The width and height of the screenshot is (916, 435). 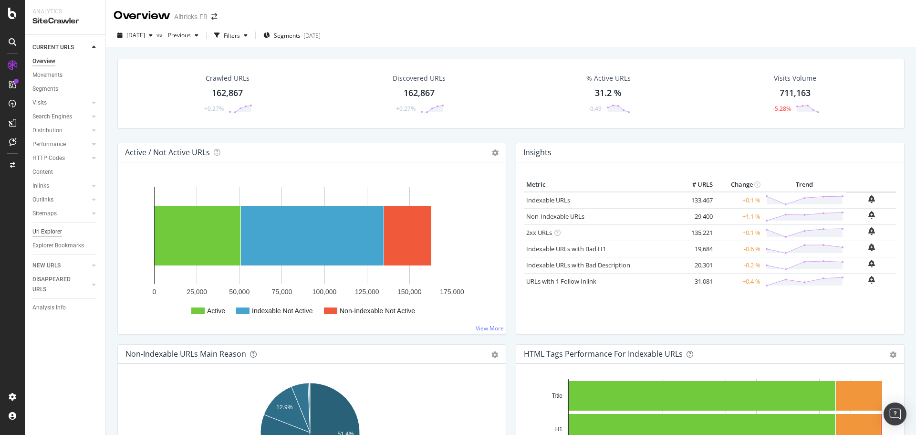 What do you see at coordinates (284, 407) in the screenshot?
I see `text: 12.9%` at bounding box center [284, 407].